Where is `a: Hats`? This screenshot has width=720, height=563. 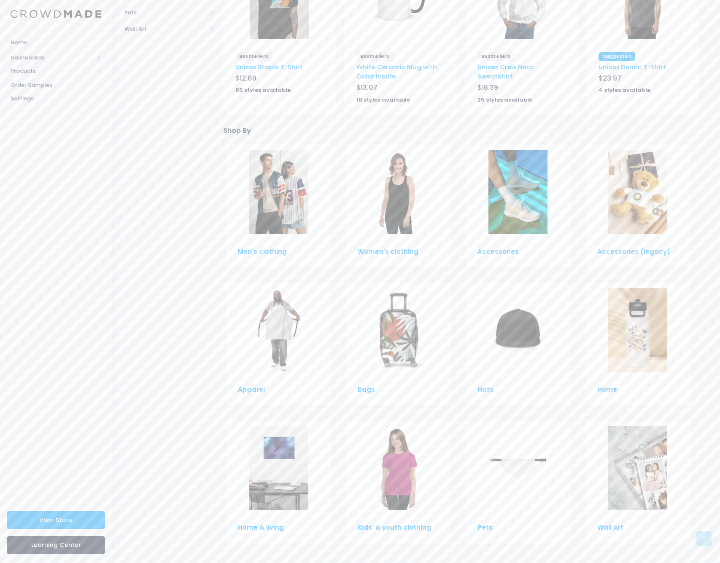
a: Hats is located at coordinates (486, 389).